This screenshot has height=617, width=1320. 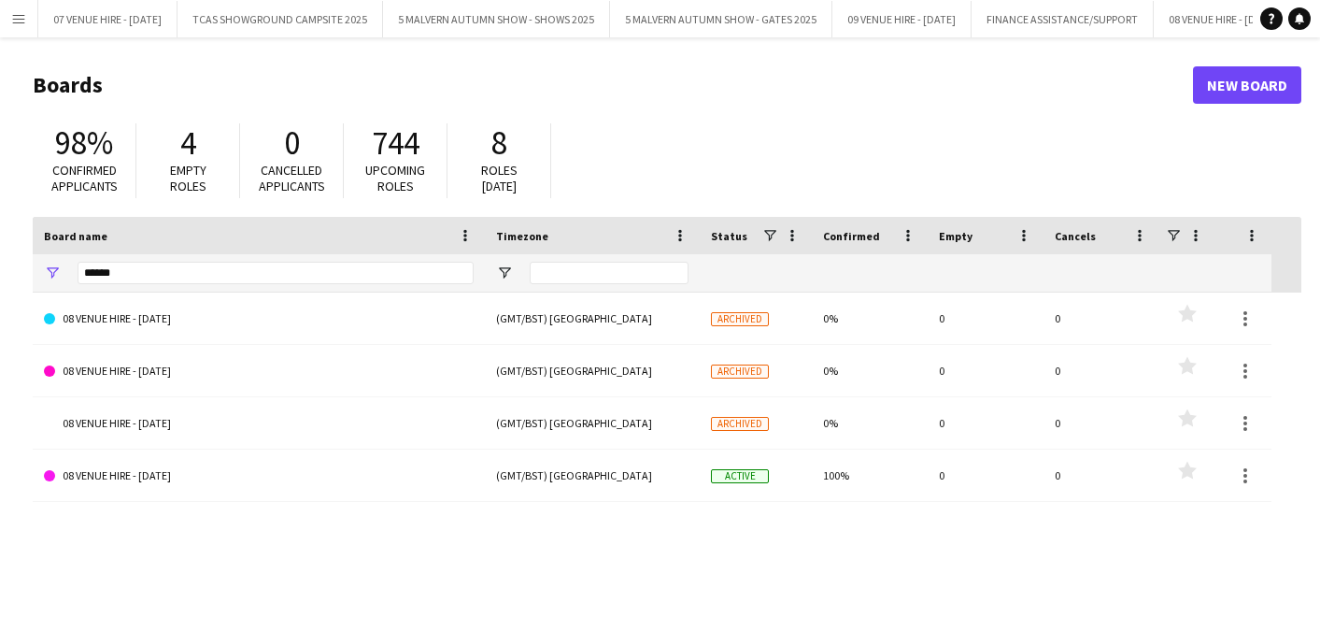 I want to click on span: 4, so click(x=188, y=143).